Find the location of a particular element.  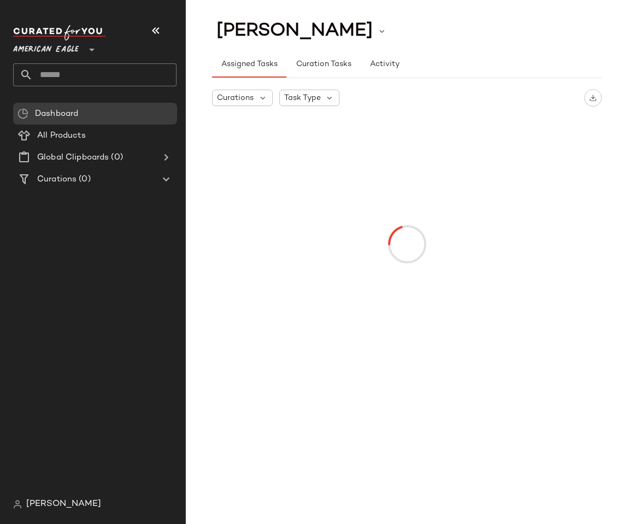

span: Curation Tasks is located at coordinates (323, 64).